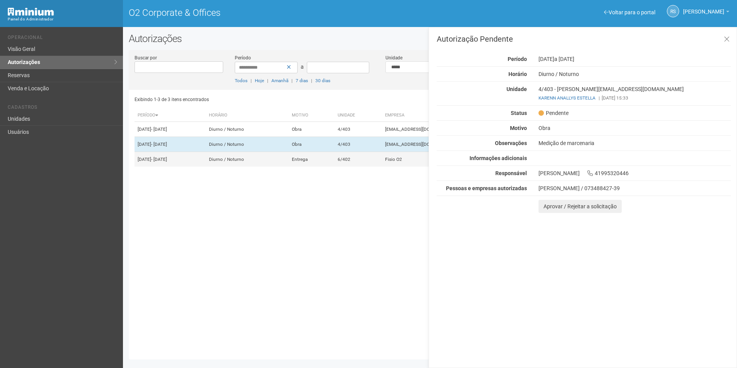  Describe the element at coordinates (311, 115) in the screenshot. I see `th: Motivo` at that location.